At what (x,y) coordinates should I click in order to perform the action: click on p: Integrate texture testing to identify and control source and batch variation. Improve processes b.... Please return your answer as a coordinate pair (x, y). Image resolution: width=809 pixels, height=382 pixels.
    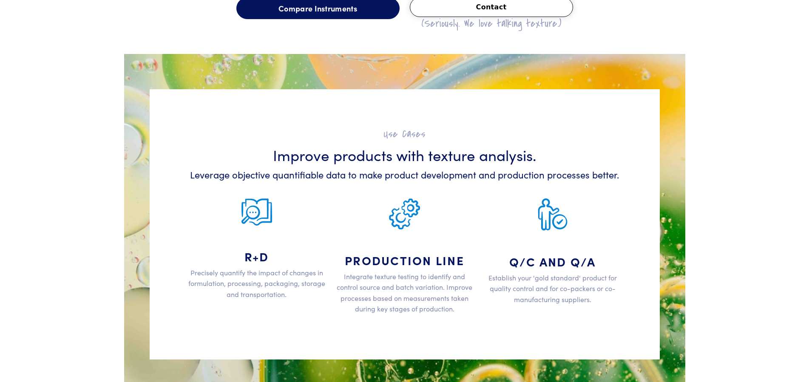
    Looking at the image, I should click on (405, 293).